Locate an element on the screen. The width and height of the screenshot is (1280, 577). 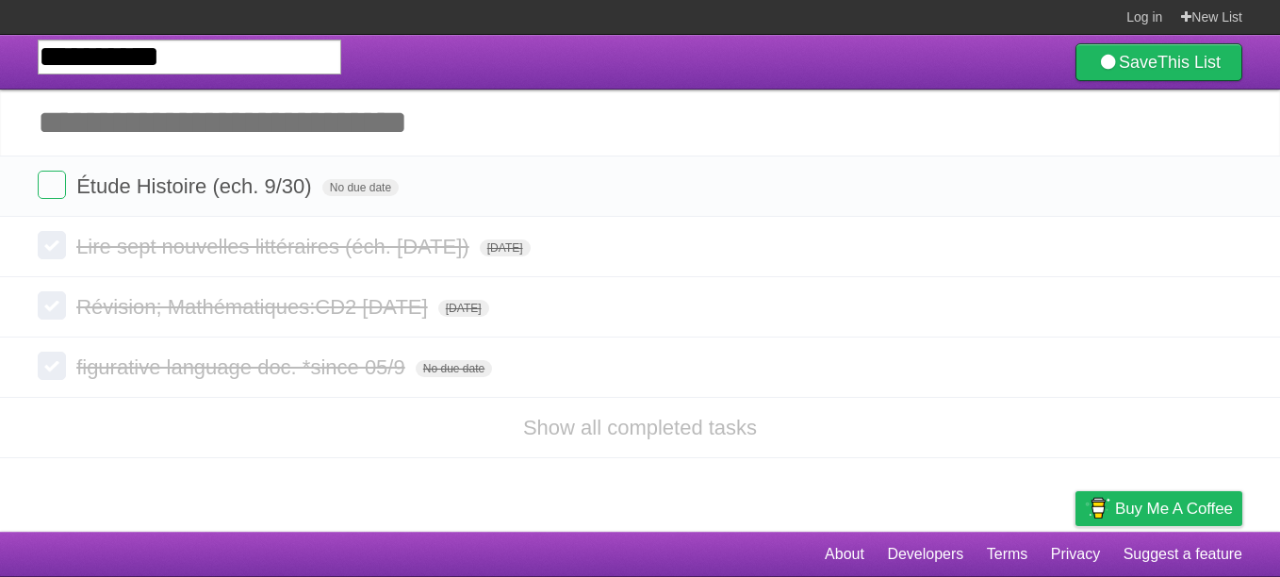
a: Show all completed tasks is located at coordinates (640, 427).